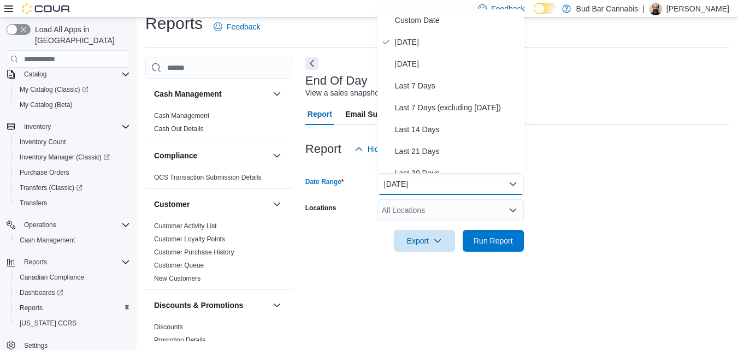 Image resolution: width=738 pixels, height=350 pixels. I want to click on span: Canadian Compliance, so click(73, 278).